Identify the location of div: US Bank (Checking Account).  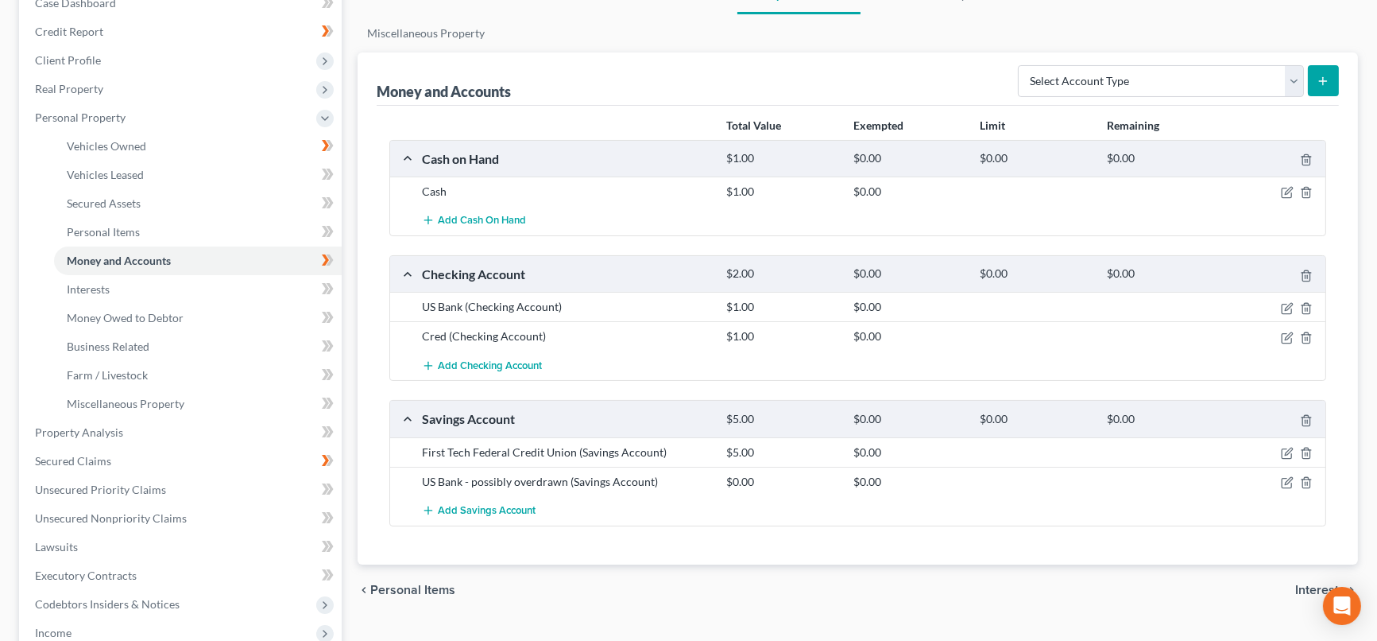
(566, 307).